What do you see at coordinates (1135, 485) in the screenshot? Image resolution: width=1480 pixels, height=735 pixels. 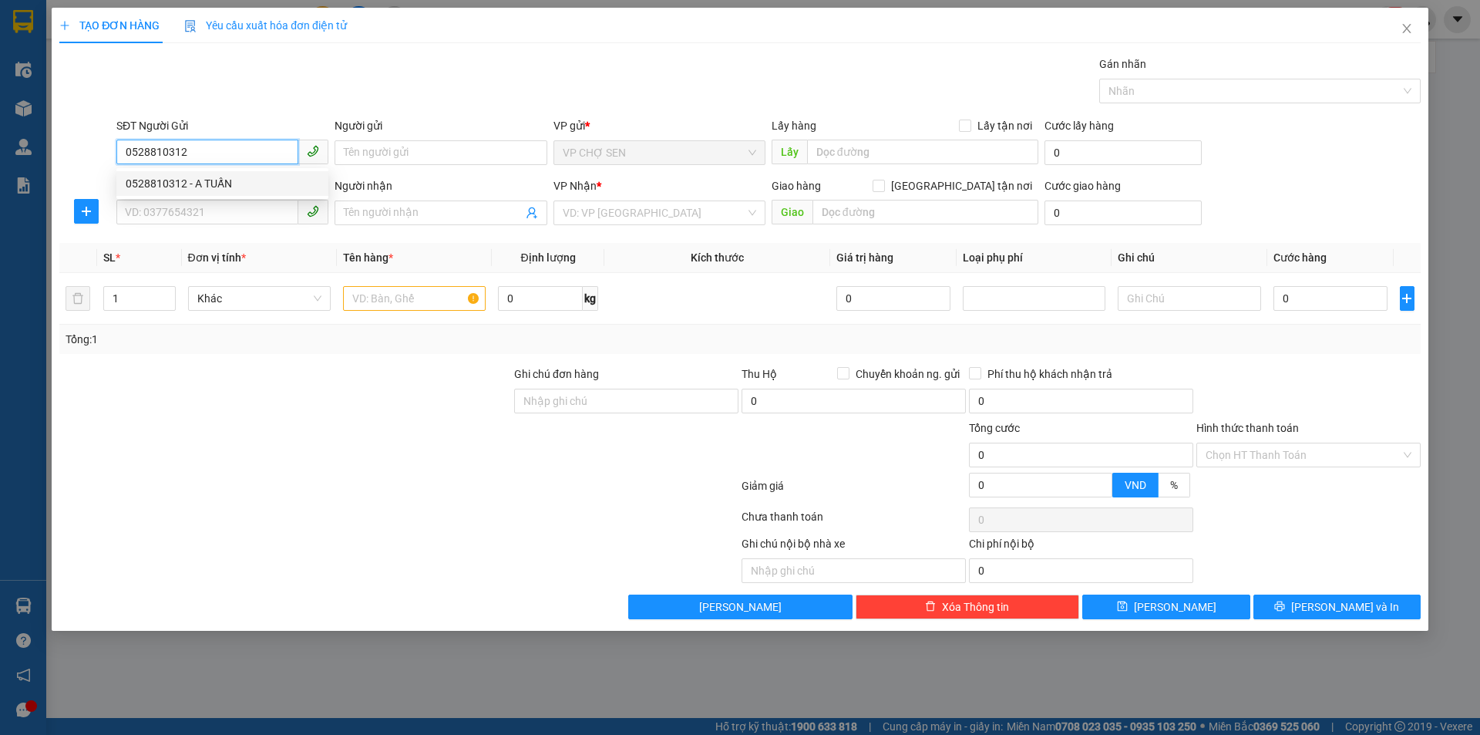 I see `span: VND` at bounding box center [1135, 485].